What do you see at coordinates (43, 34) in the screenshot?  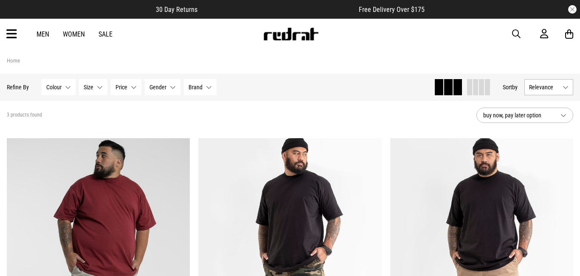 I see `a: Men` at bounding box center [43, 34].